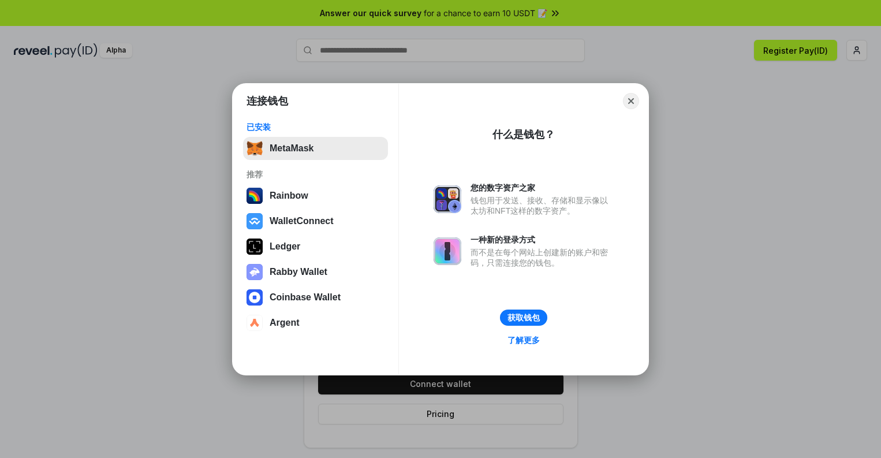 The width and height of the screenshot is (881, 458). What do you see at coordinates (301, 221) in the screenshot?
I see `div: WalletConnect` at bounding box center [301, 221].